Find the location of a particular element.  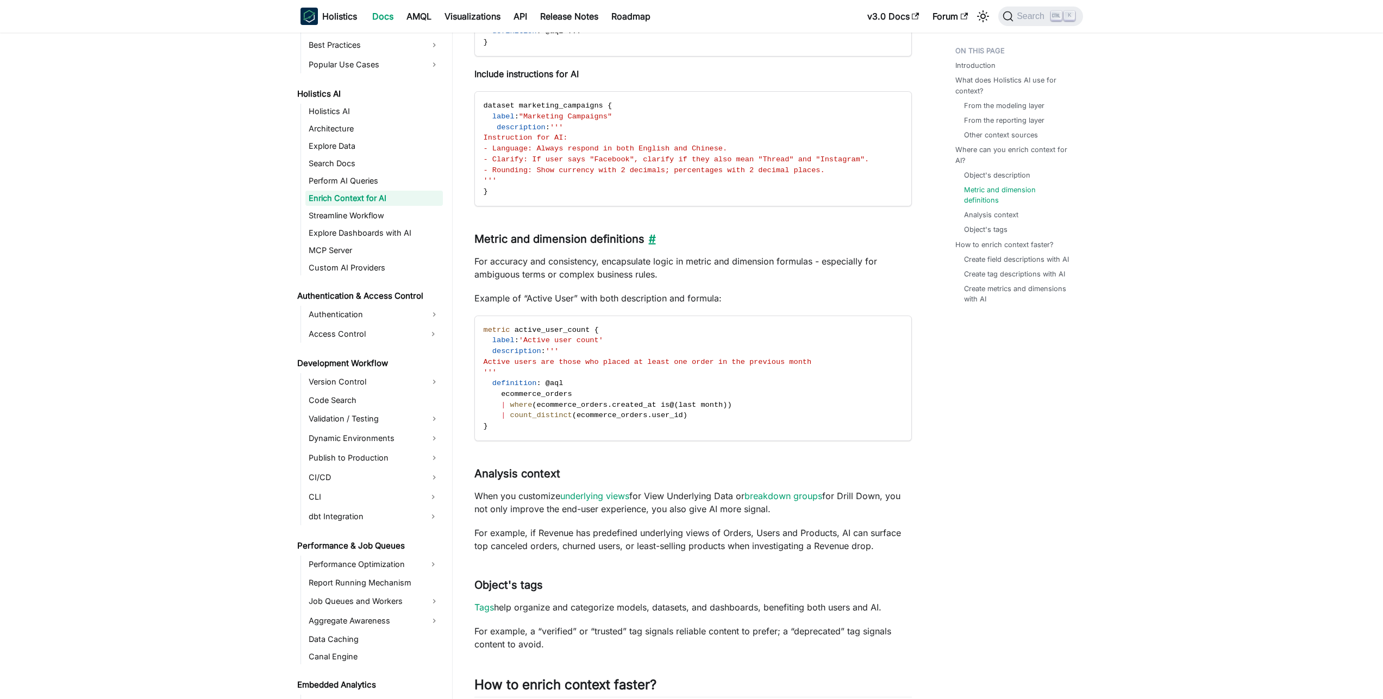

nav: Docs sidebar is located at coordinates (371, 366).